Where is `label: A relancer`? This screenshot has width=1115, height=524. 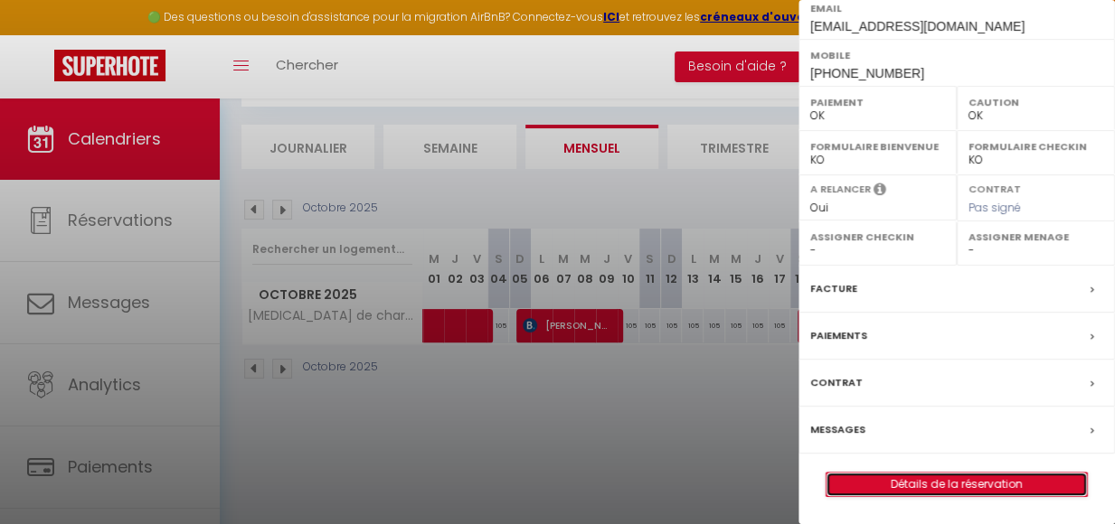
label: A relancer is located at coordinates (840, 189).